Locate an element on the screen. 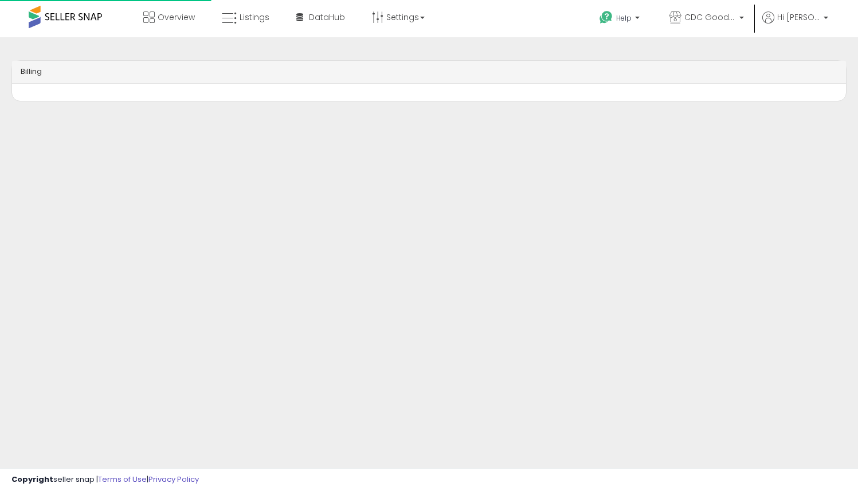 The width and height of the screenshot is (858, 491). strong: Copyright is located at coordinates (32, 479).